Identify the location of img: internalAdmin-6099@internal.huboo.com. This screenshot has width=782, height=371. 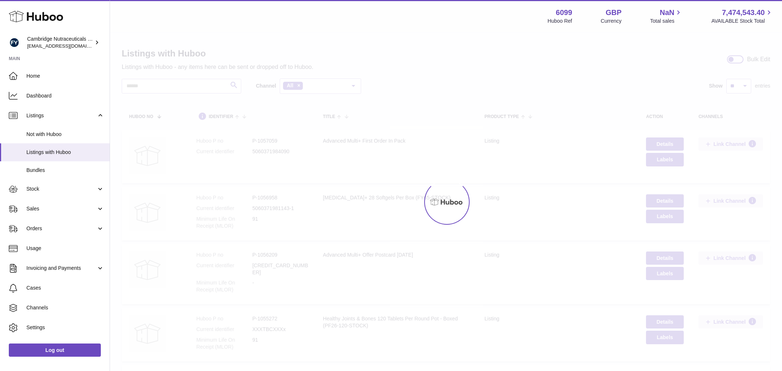
(14, 43).